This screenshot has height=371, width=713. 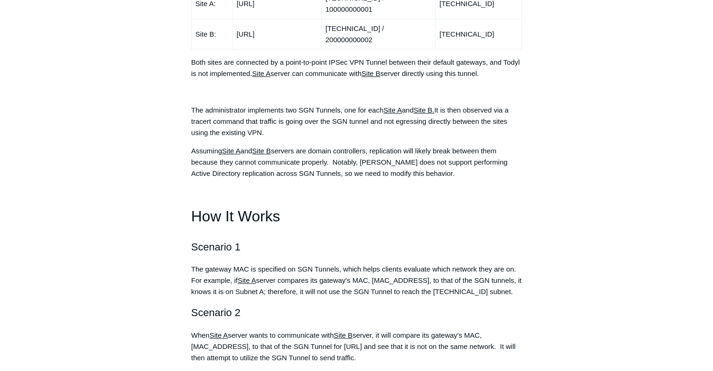 I want to click on p: The gateway MAC is specified on SGN Tunnels, which helps clients evaluate which network they are ..., so click(x=357, y=280).